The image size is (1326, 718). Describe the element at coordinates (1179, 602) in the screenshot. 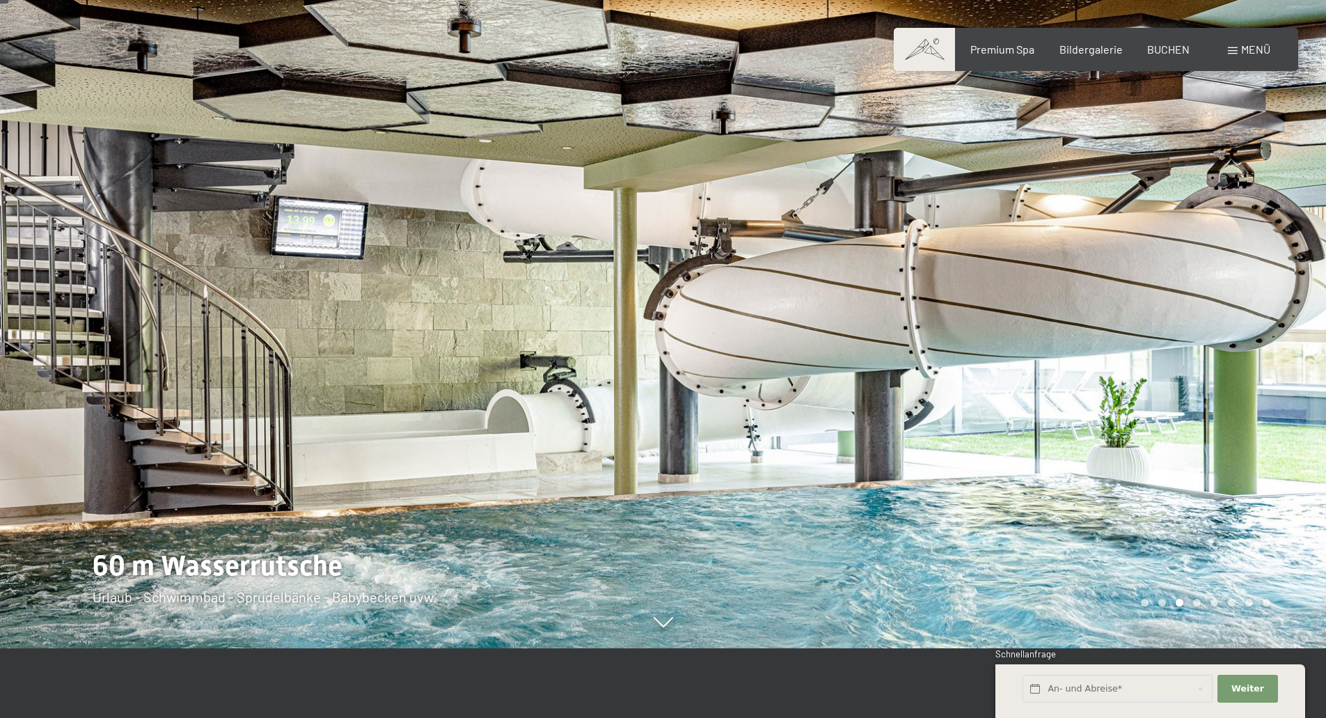

I see `div: Carousel Page 3 (Current Slide)` at that location.